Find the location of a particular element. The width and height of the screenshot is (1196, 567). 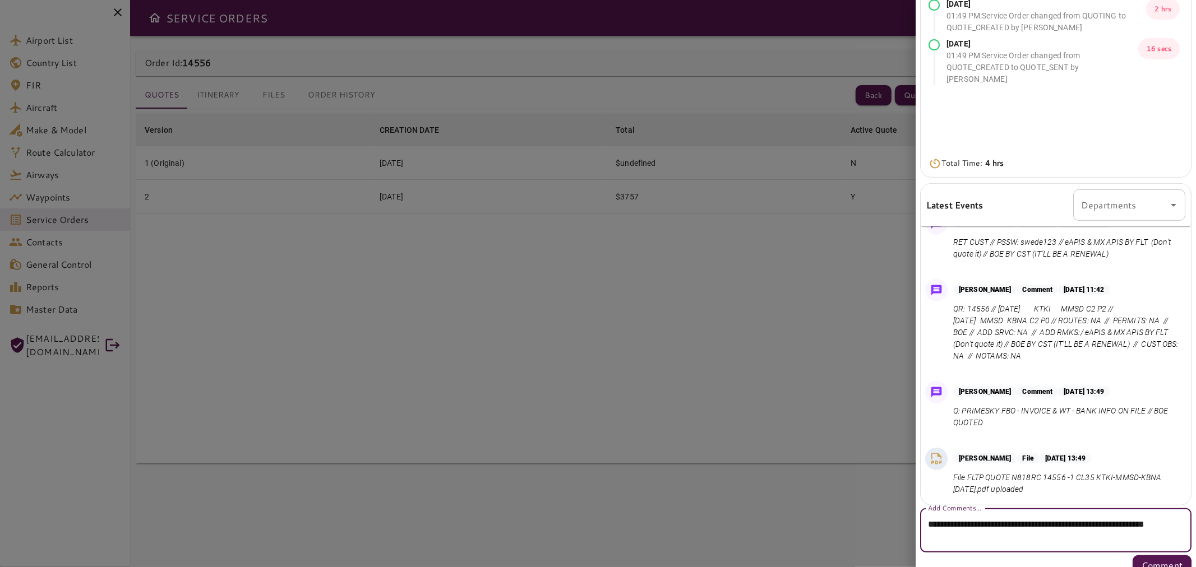

p: Total Time: is located at coordinates (972, 163).